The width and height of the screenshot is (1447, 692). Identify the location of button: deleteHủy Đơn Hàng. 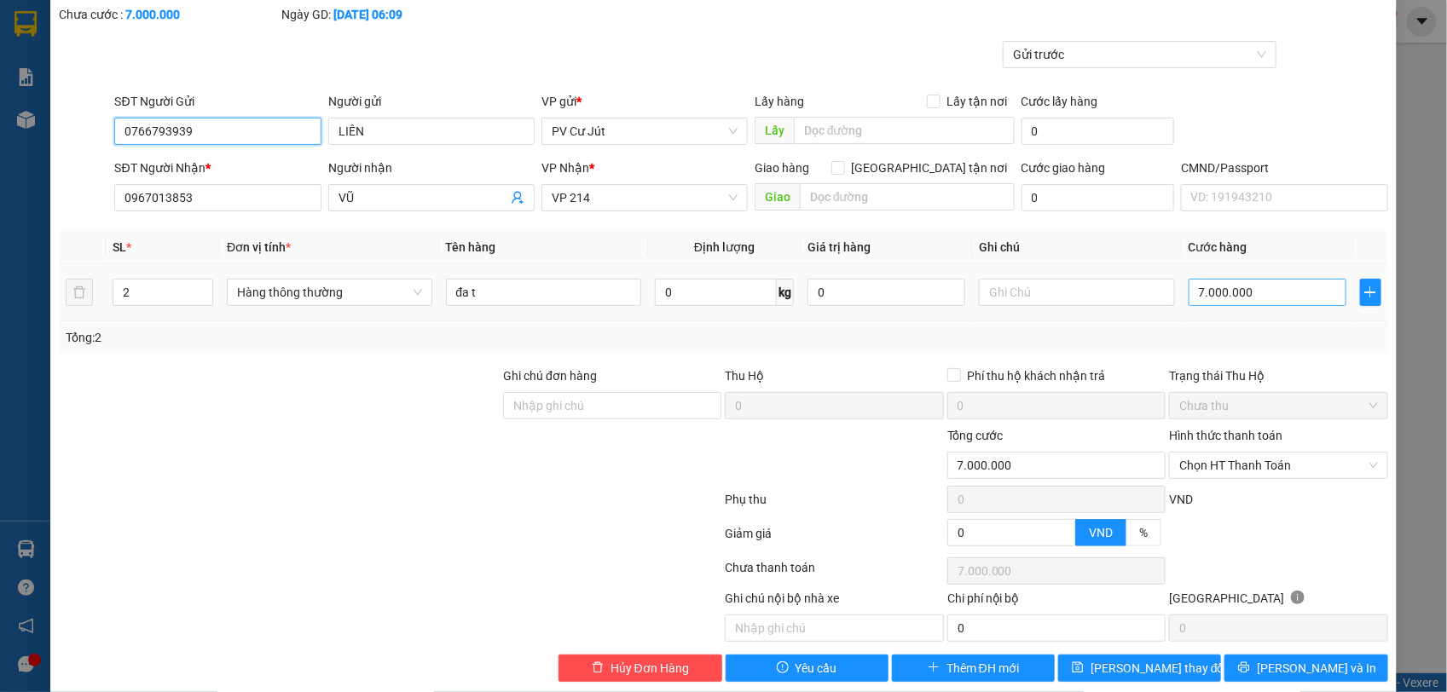
(640, 669).